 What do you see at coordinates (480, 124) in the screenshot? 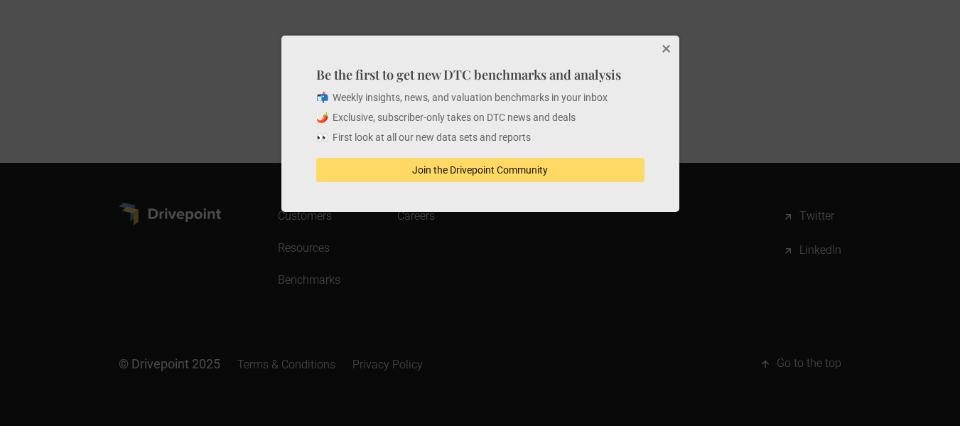
I see `div: Be the first to get new DTC benchmarks and analysis` at bounding box center [480, 124].